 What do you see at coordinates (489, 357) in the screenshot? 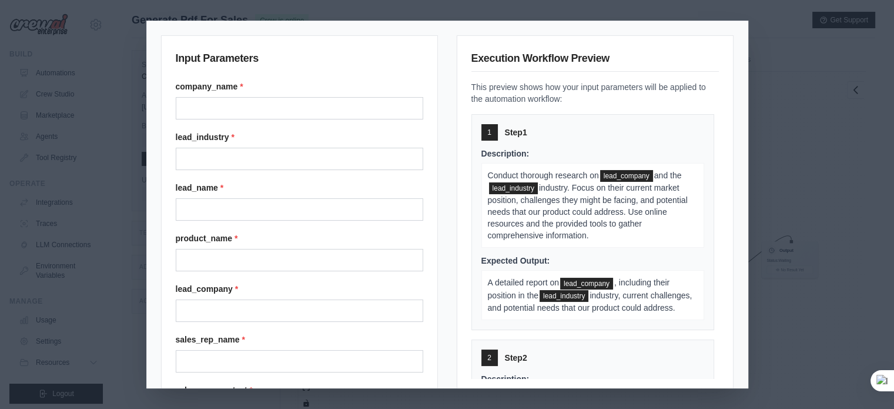
I see `span: 2` at bounding box center [489, 357].